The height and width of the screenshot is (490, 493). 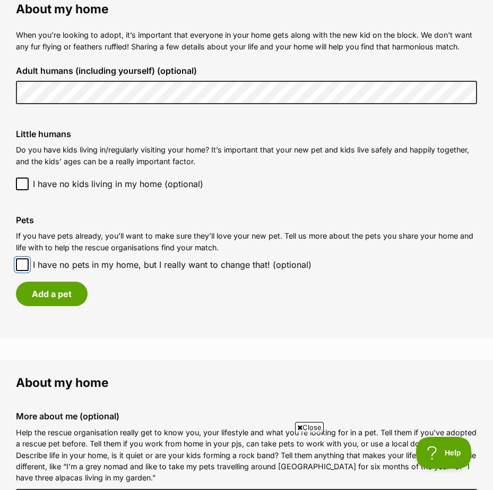 I want to click on p: When you’re looking to adopt, it’s important that everyone in your home gets along with the new k..., so click(x=246, y=40).